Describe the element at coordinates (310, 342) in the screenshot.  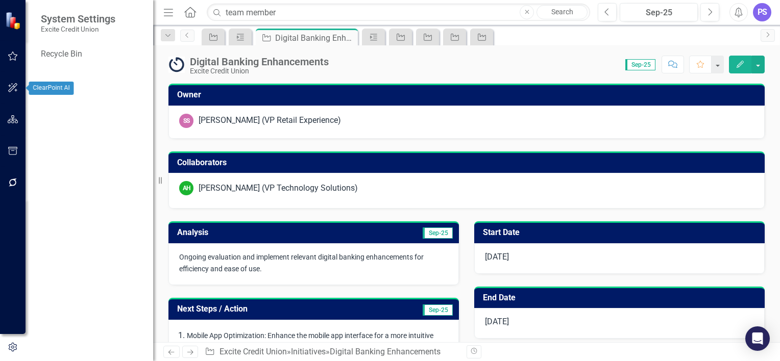
I see `span: Mobile App Optimization: Enhance the mobile app interface for a more intuitive user experience an...` at that location.